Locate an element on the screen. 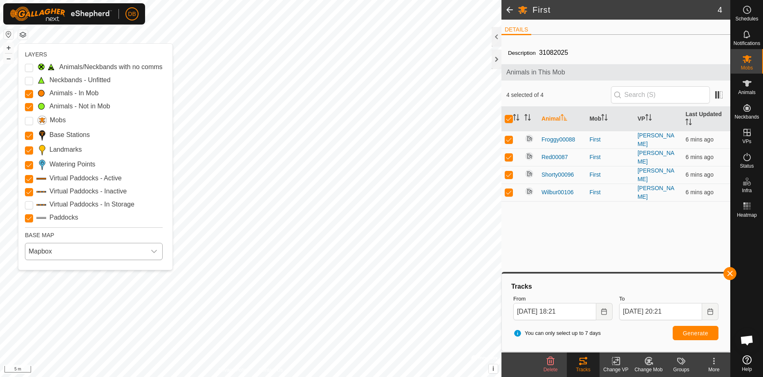 The width and height of the screenshot is (763, 377). button: Generate is located at coordinates (696, 333).